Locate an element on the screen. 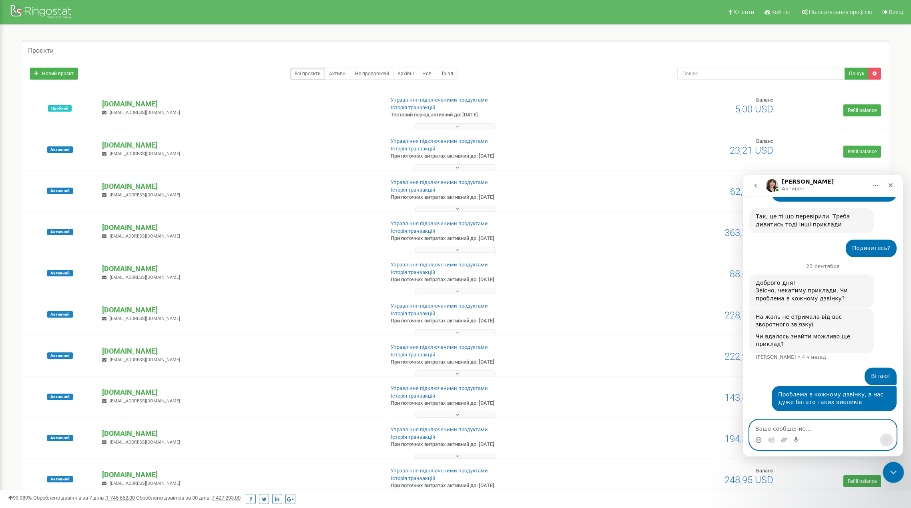 The height and width of the screenshot is (508, 911). span: Клієнти is located at coordinates (744, 12).